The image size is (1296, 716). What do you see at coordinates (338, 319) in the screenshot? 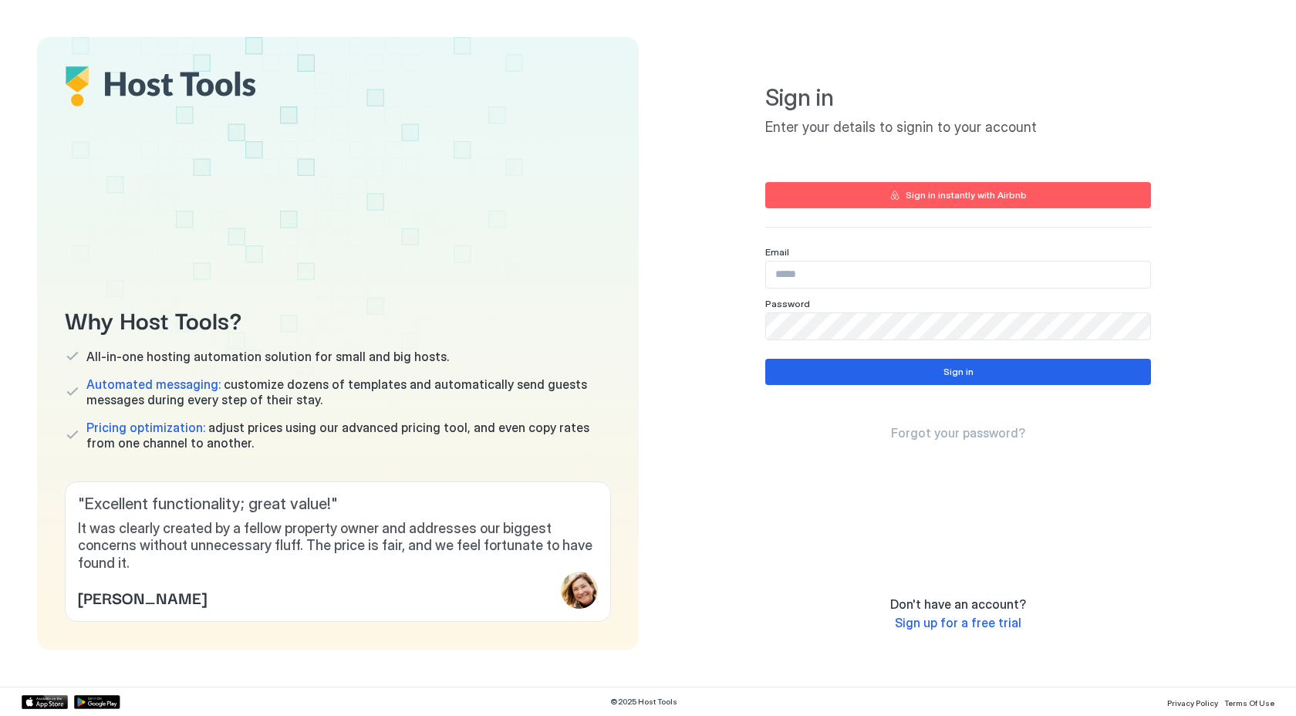
I see `span: Why Host Tools?` at bounding box center [338, 319].